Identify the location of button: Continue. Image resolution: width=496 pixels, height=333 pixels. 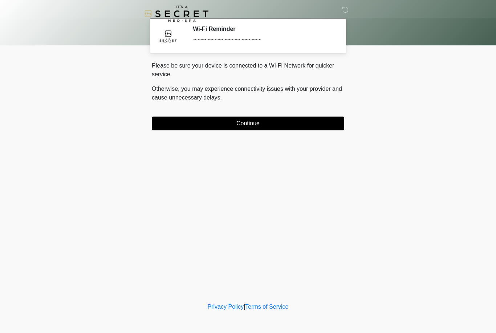
(248, 123).